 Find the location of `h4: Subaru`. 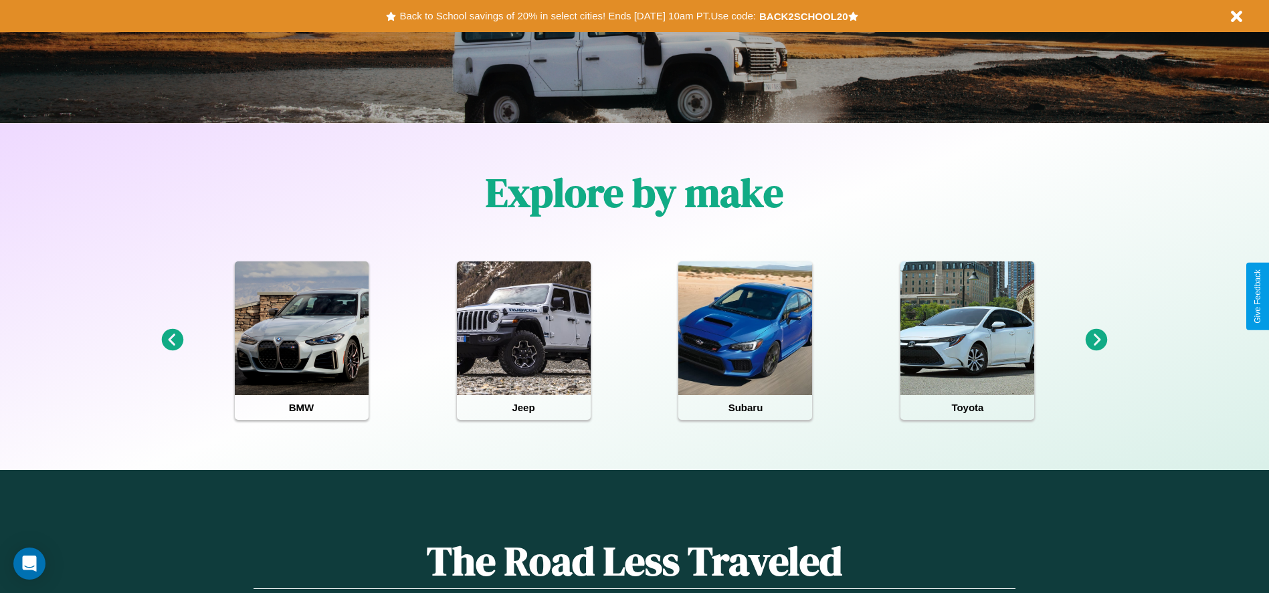

h4: Subaru is located at coordinates (745, 407).